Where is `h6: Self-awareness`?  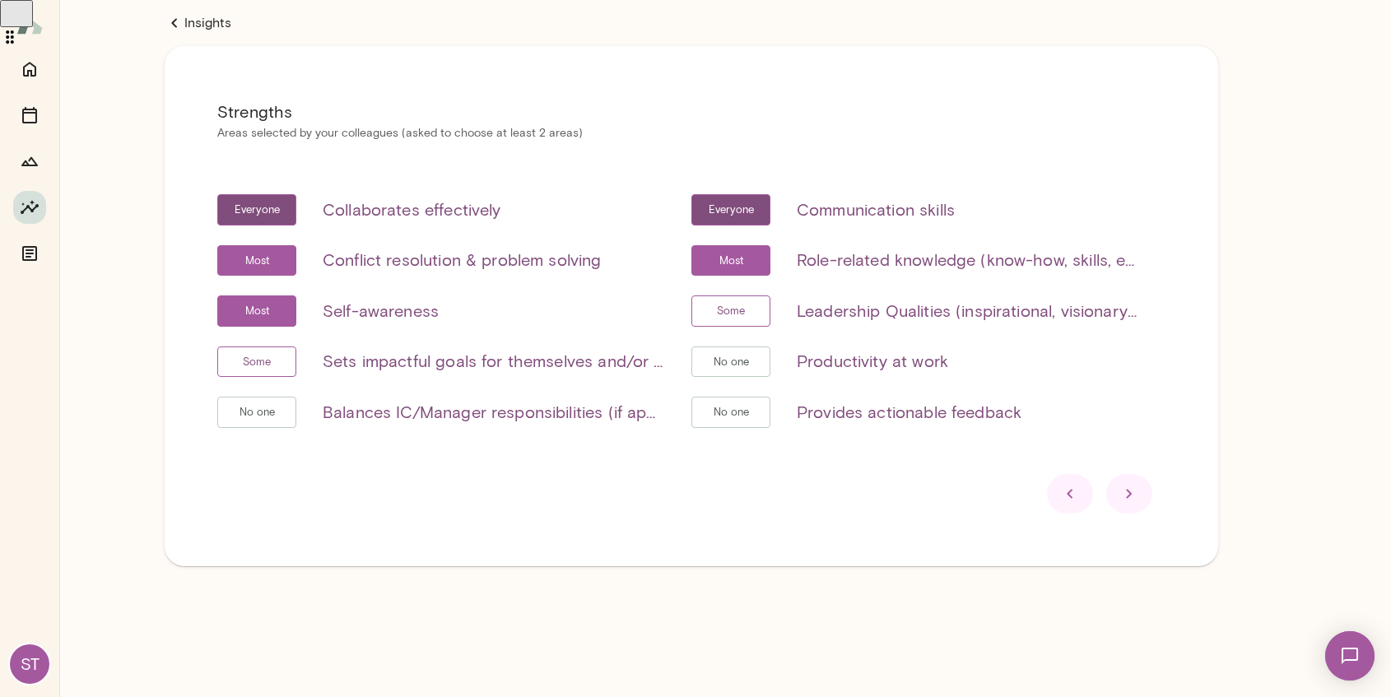 h6: Self-awareness is located at coordinates (380, 311).